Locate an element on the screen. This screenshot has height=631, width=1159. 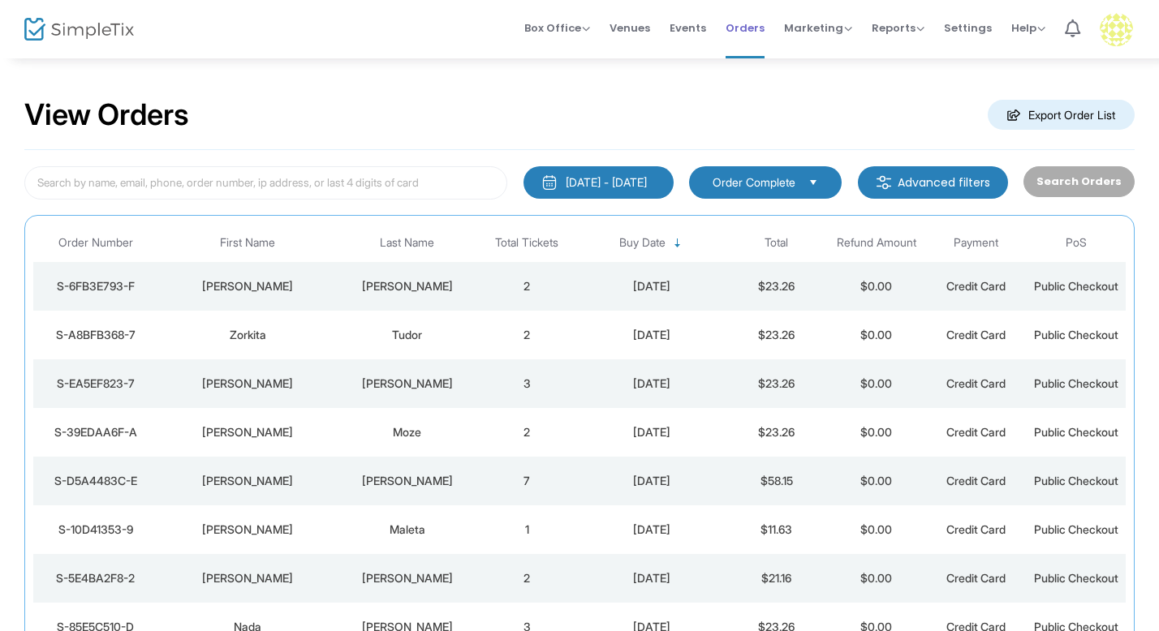
span: Reports is located at coordinates (897, 28).